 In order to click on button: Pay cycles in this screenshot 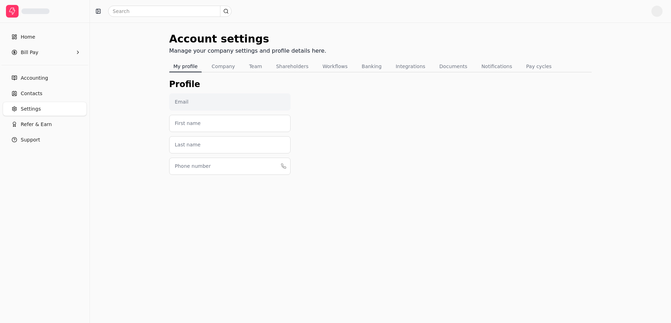, I will do `click(539, 66)`.